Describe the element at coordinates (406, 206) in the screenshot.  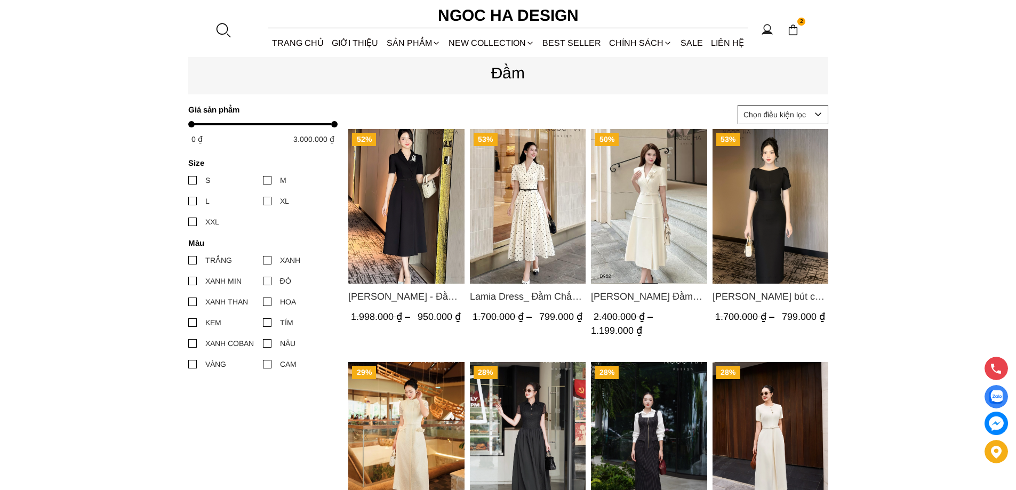
I see `img: Irene Dress - Đầm Vest Dáng Xòe Kèm Đai D713` at that location.